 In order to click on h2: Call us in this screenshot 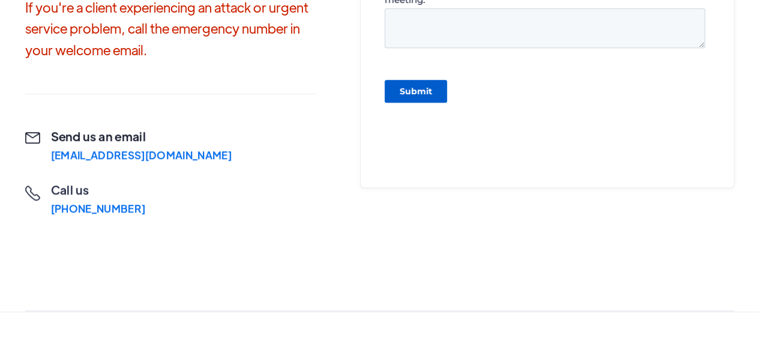, I will do `click(98, 190)`.